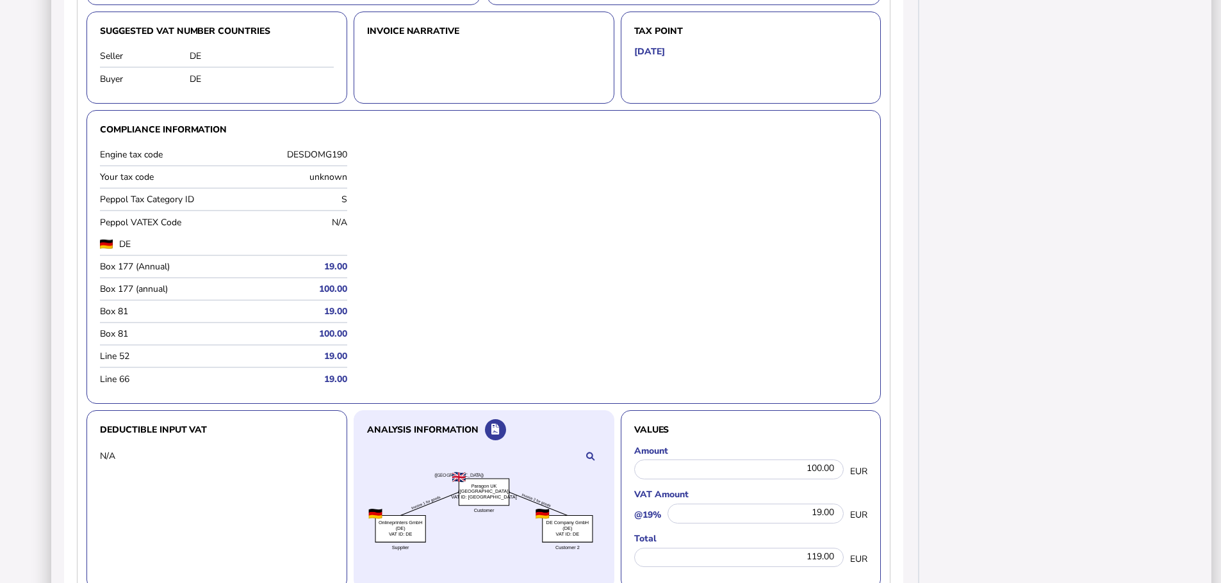 Image resolution: width=1221 pixels, height=583 pixels. I want to click on text: Supplier, so click(400, 547).